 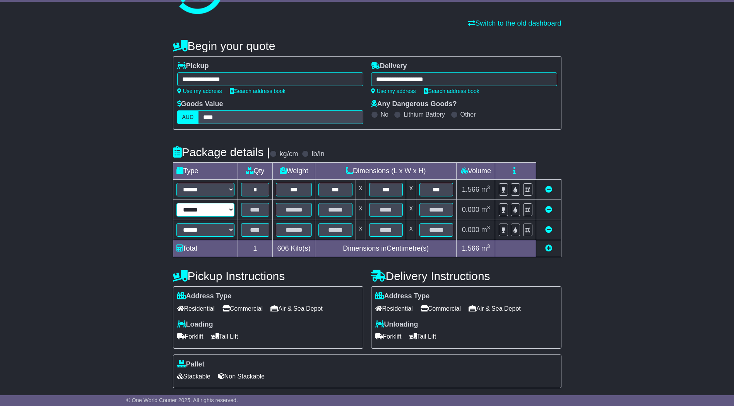 I want to click on td: Kilo(s), so click(x=294, y=248).